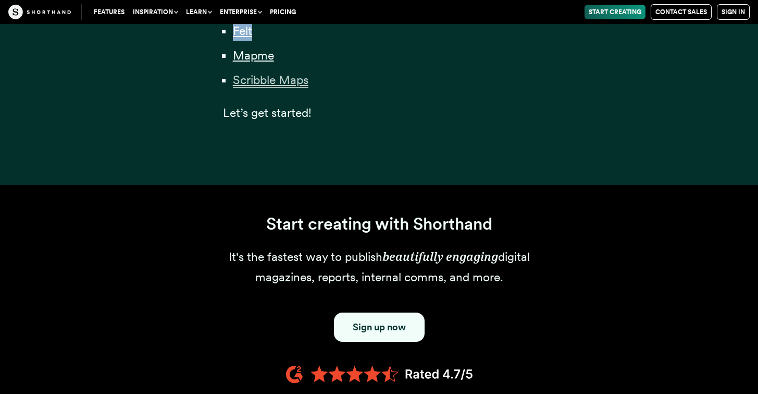 This screenshot has width=758, height=394. I want to click on em: beautifully engaging, so click(440, 256).